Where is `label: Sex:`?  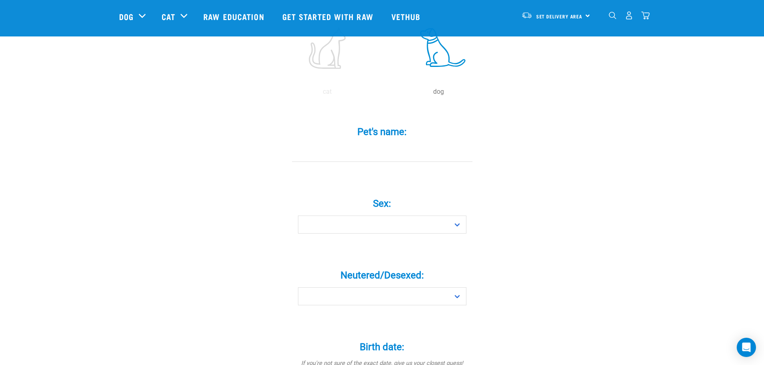
label: Sex: is located at coordinates (382, 204).